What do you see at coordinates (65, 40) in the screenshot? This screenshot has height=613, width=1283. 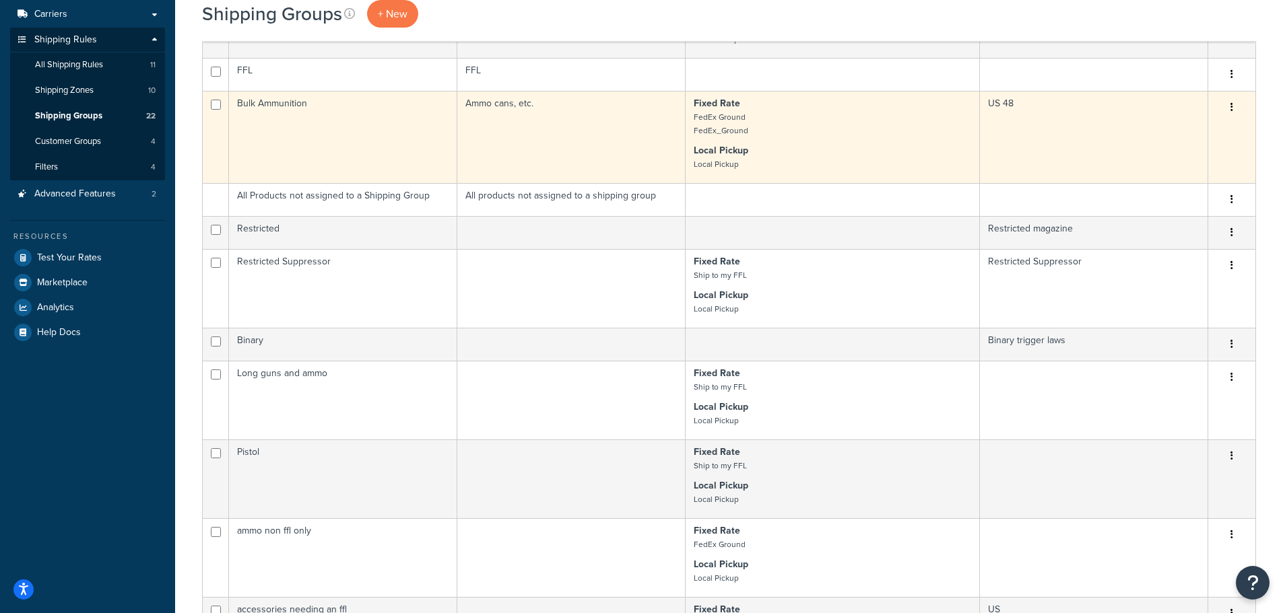 I see `span: Shipping Rules` at bounding box center [65, 40].